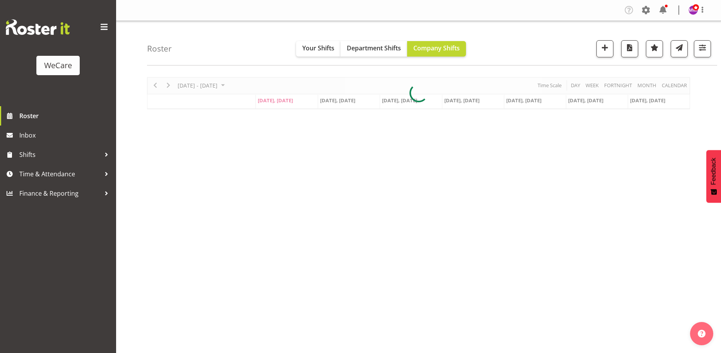 Image resolution: width=721 pixels, height=353 pixels. I want to click on button: Department Shifts, so click(374, 49).